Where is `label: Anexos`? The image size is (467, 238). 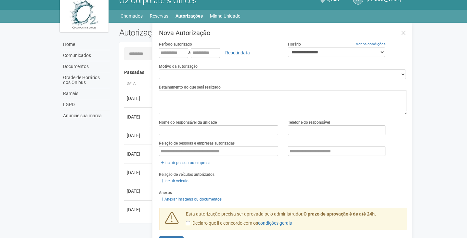
label: Anexos is located at coordinates (166, 193).